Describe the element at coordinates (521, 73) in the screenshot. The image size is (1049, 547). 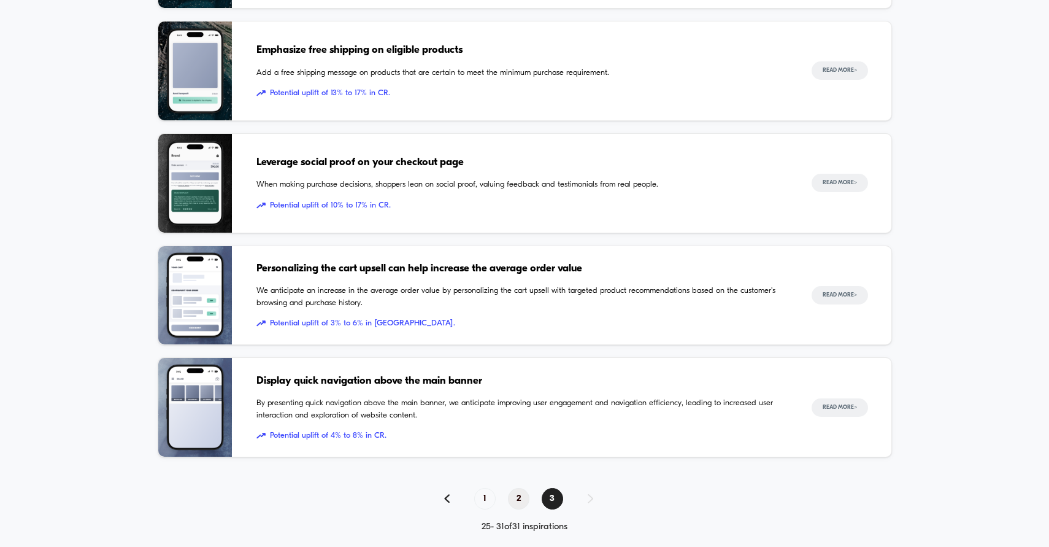
I see `span: Add a free shipping message on products that are certain to meet the minimum purchase requirement.` at that location.